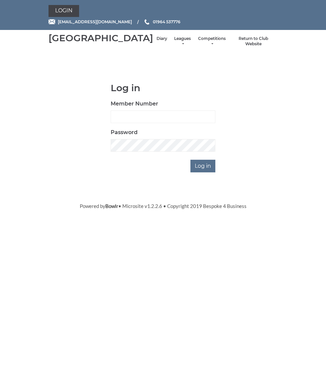 This screenshot has width=326, height=386. Describe the element at coordinates (183, 41) in the screenshot. I see `a: Leagues` at that location.